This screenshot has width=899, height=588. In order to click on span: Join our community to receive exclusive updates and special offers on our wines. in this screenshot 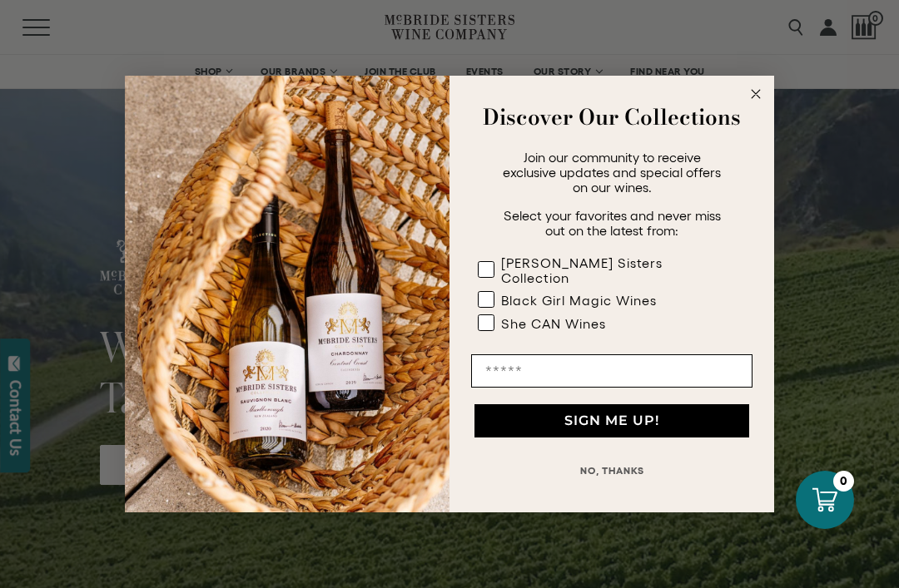, I will do `click(612, 172)`.